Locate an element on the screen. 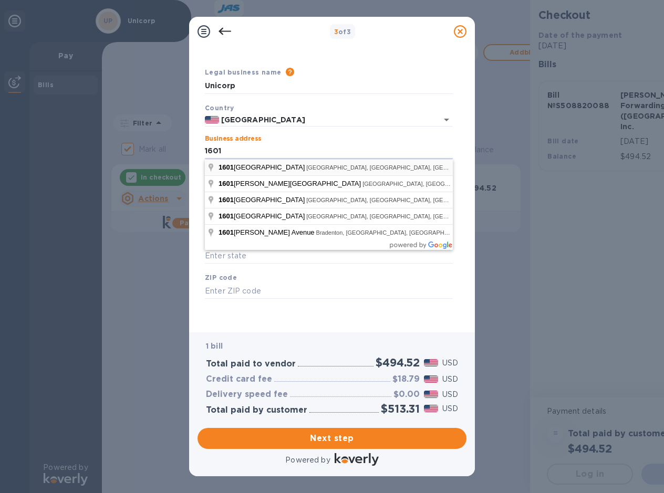 Image resolution: width=664 pixels, height=493 pixels. span: 3 is located at coordinates (336, 32).